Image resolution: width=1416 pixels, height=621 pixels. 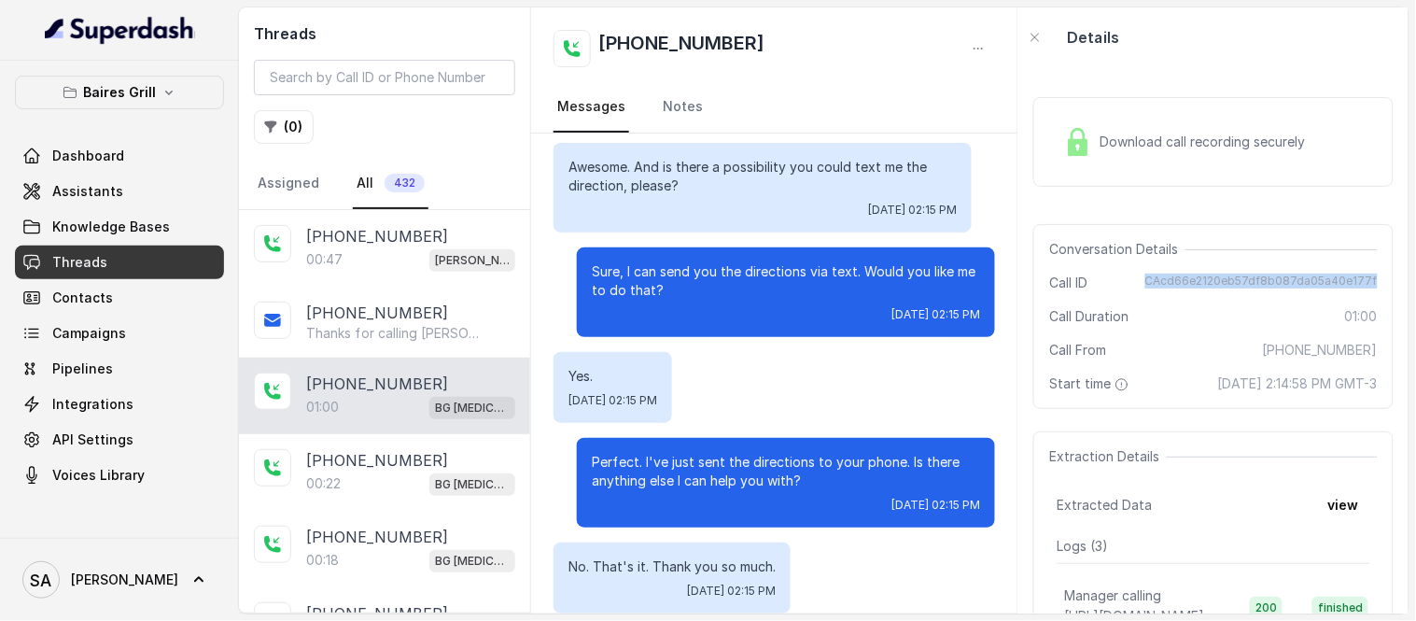 What do you see at coordinates (1341, 608) in the screenshot?
I see `span: finished` at bounding box center [1341, 608].